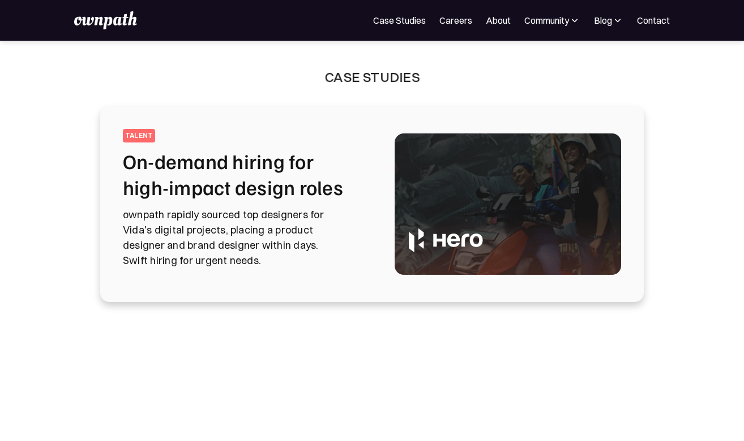  Describe the element at coordinates (245, 238) in the screenshot. I see `p: ownpath rapidly sourced top designers for Vida's digital projects, placing a product designer and...` at that location.